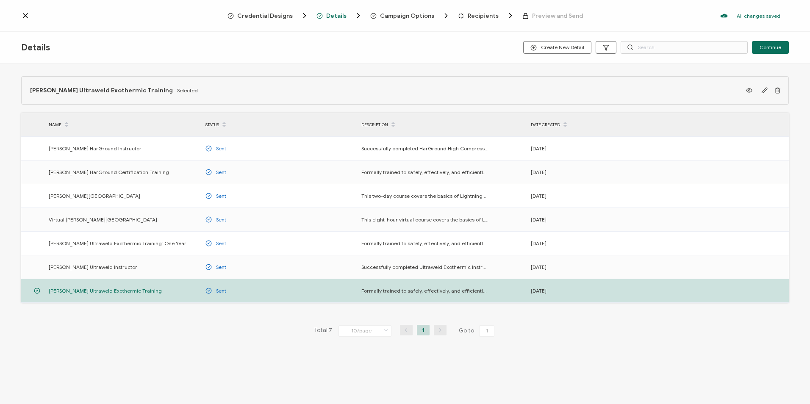 The height and width of the screenshot is (404, 810). Describe the element at coordinates (279, 125) in the screenshot. I see `div: STATUS` at that location.